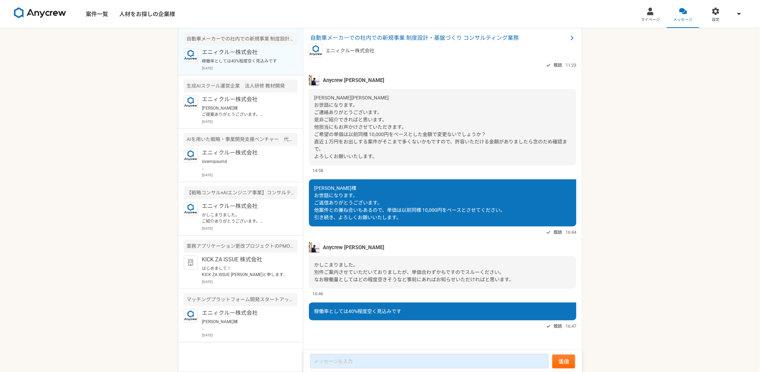 This screenshot has height=372, width=760. What do you see at coordinates (683, 20) in the screenshot?
I see `span: メッセージ` at bounding box center [683, 20].